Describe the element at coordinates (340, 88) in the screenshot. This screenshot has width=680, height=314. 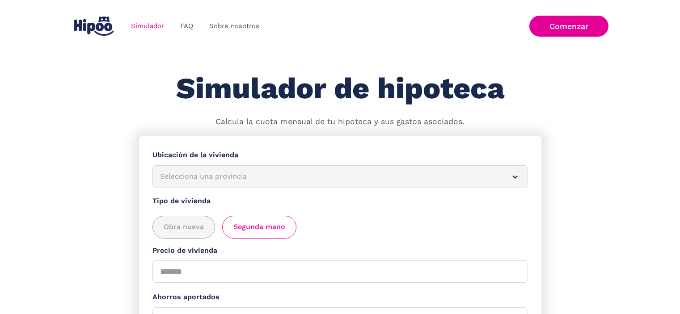
I see `h1: Simulador de hipoteca` at that location.